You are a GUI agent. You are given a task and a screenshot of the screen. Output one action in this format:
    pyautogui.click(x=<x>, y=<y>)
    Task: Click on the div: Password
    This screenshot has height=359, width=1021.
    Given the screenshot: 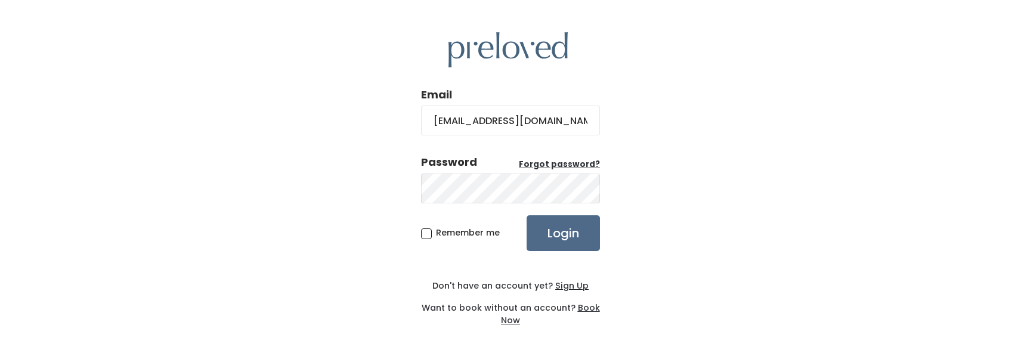 What is the action you would take?
    pyautogui.click(x=449, y=162)
    